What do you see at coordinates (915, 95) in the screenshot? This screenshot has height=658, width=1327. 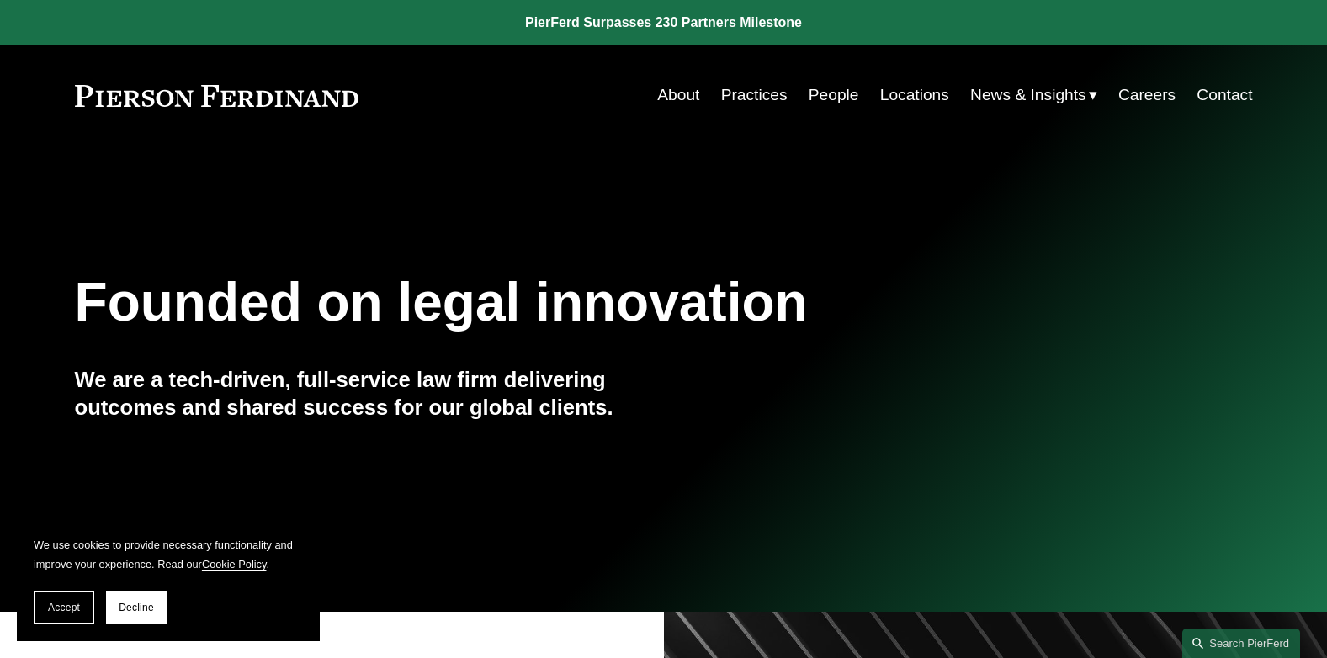 I see `a: Locations` at bounding box center [915, 95].